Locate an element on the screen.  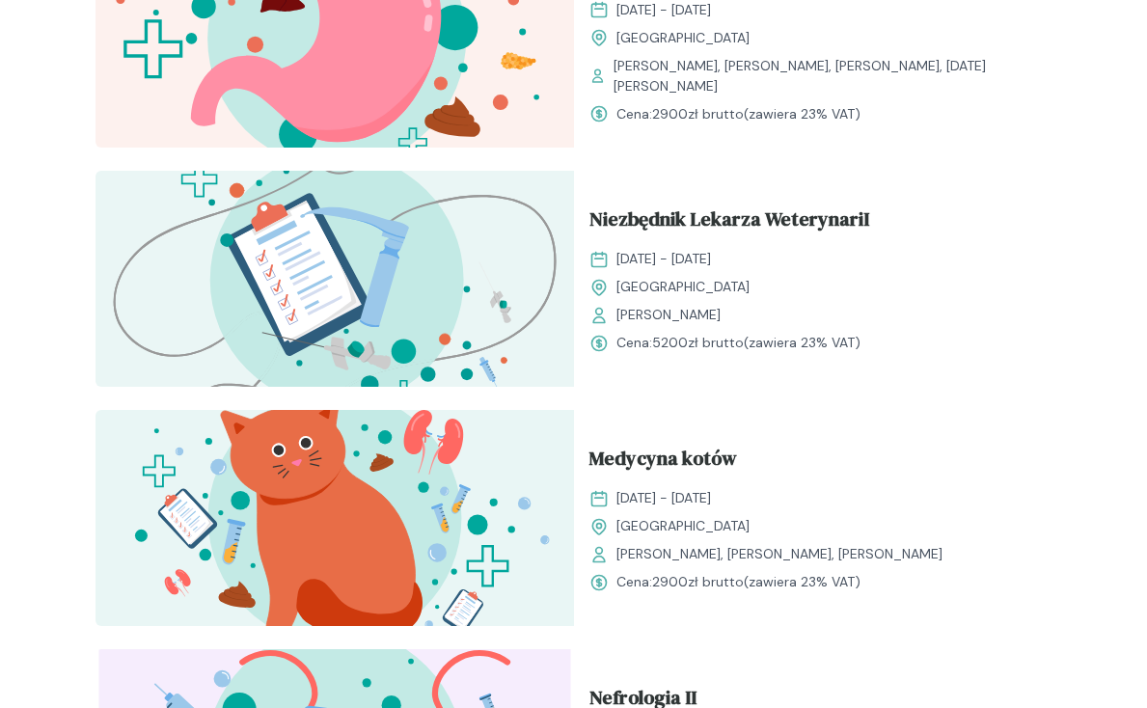
span: 5200 zł brutto is located at coordinates (698, 343).